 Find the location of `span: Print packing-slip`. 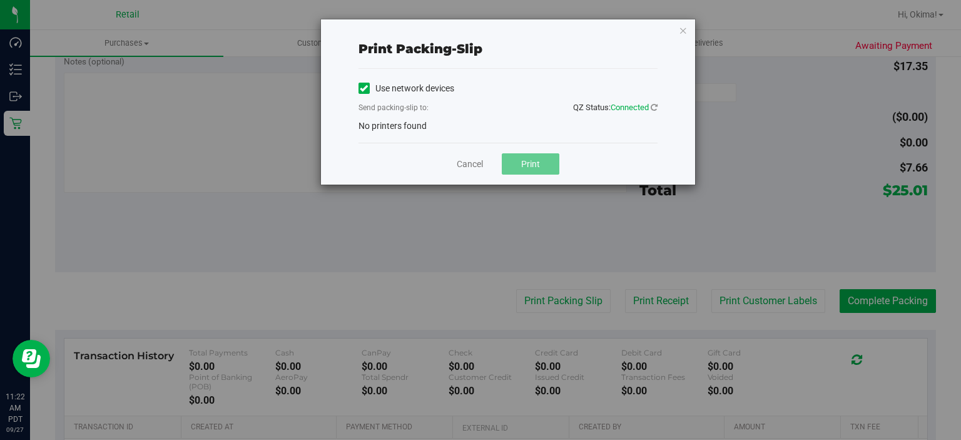

span: Print packing-slip is located at coordinates (420, 49).